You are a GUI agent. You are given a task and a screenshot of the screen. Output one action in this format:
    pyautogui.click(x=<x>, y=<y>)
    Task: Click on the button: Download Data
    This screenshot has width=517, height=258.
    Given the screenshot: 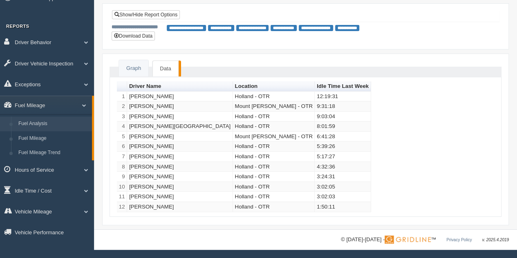 What is the action you would take?
    pyautogui.click(x=133, y=36)
    